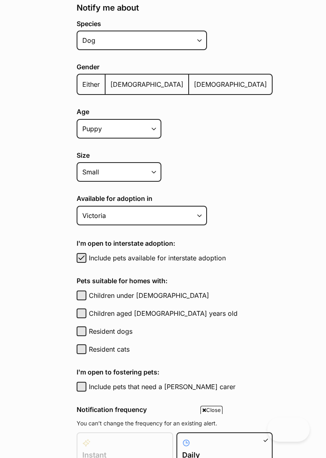 This screenshot has height=458, width=326. I want to click on label: Resident dogs, so click(181, 331).